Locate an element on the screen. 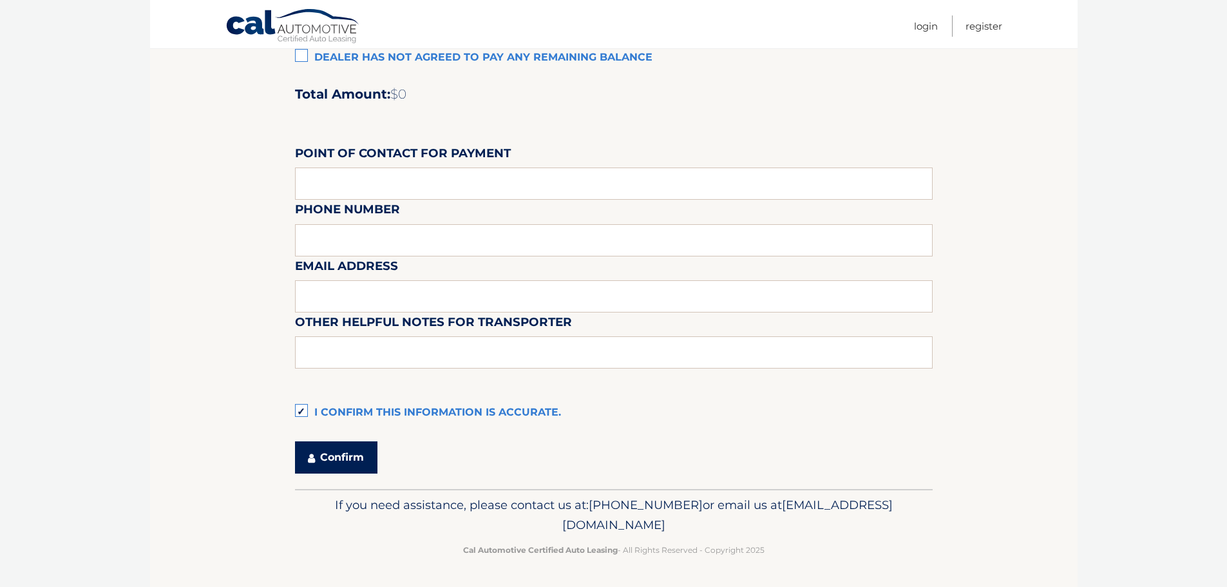  a: Register is located at coordinates (984, 26).